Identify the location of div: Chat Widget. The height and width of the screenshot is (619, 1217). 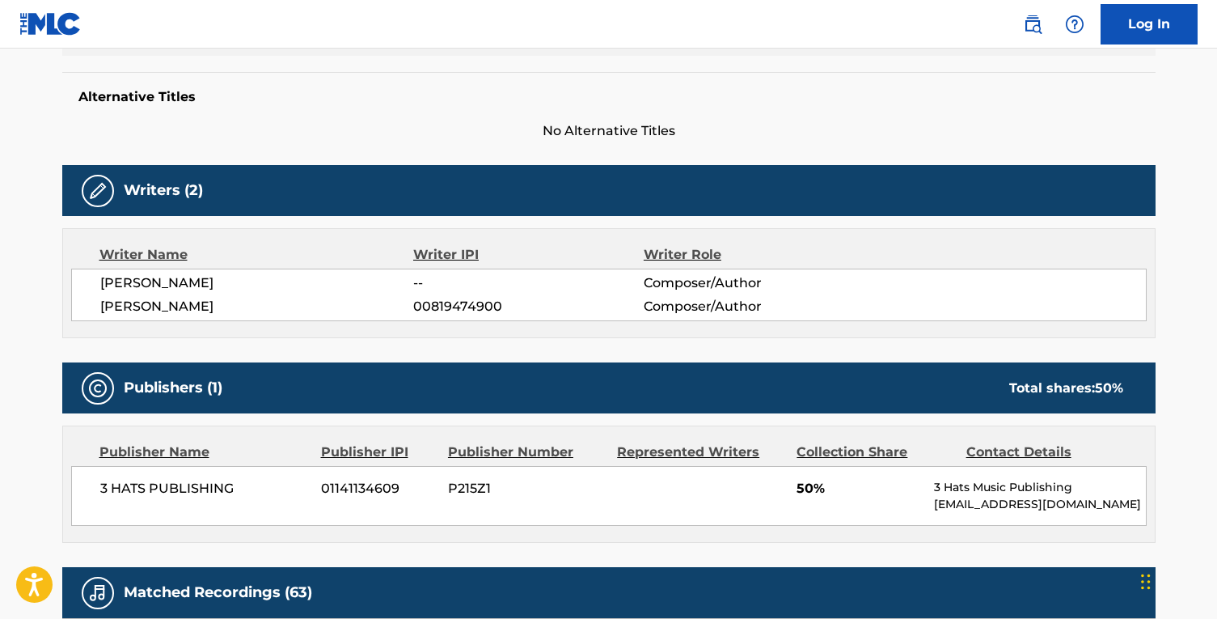
(1177, 580).